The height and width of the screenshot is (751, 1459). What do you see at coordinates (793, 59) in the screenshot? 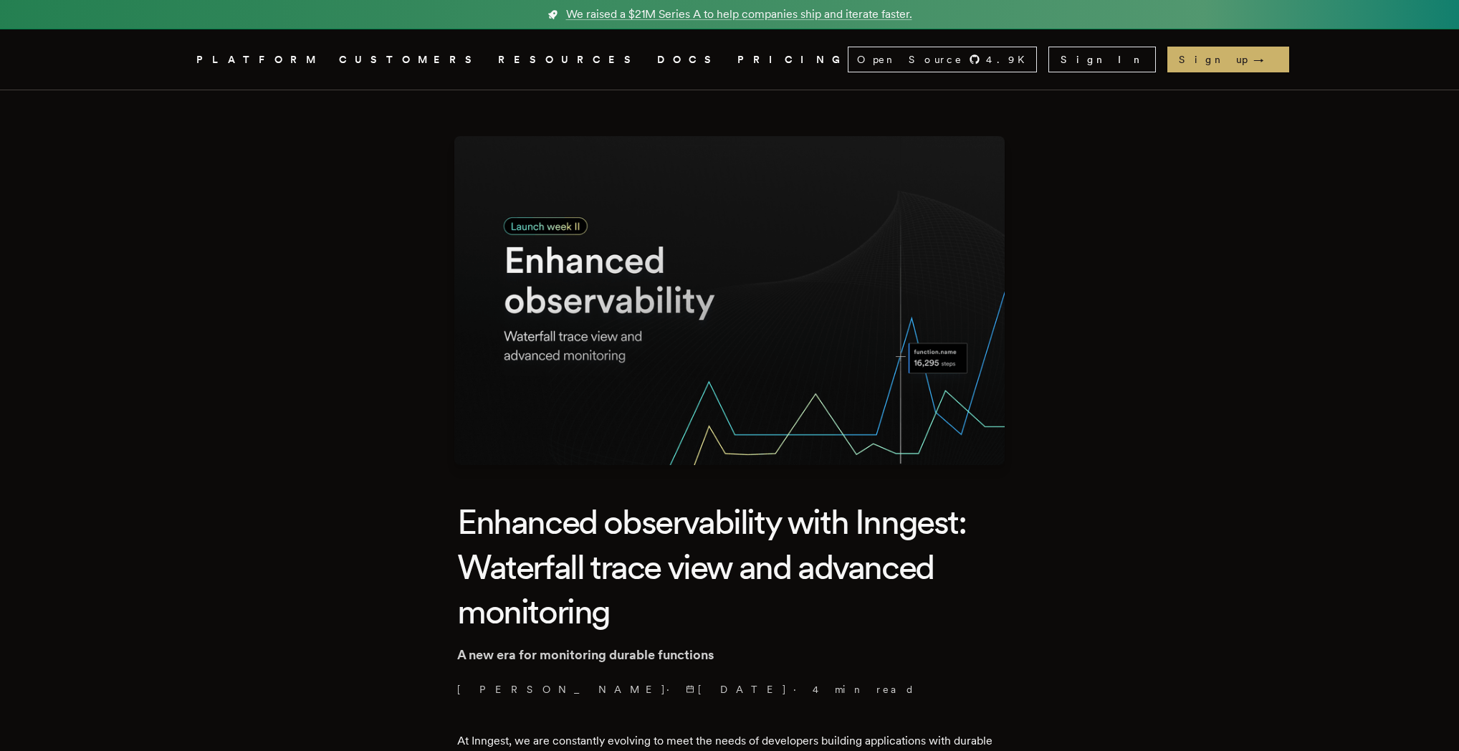
I see `a: PRICING` at bounding box center [793, 59].